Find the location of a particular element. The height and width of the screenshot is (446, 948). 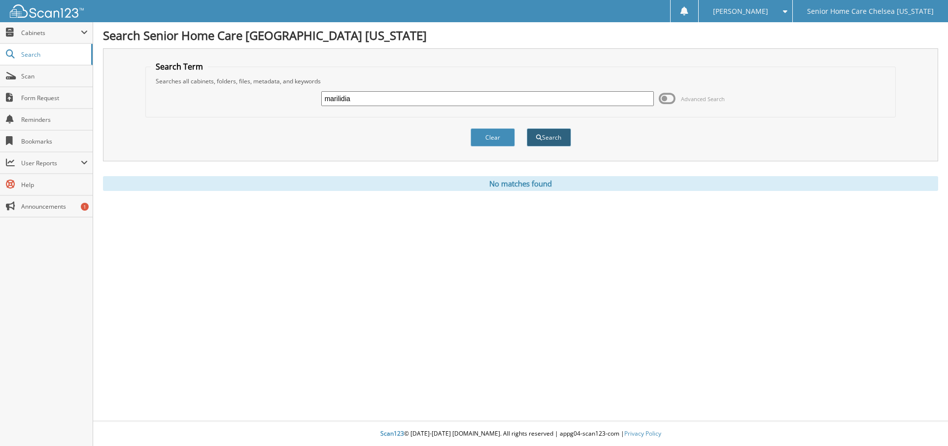

div: Searches all cabinets, folders, files, metadata, and keywords is located at coordinates (521, 81).